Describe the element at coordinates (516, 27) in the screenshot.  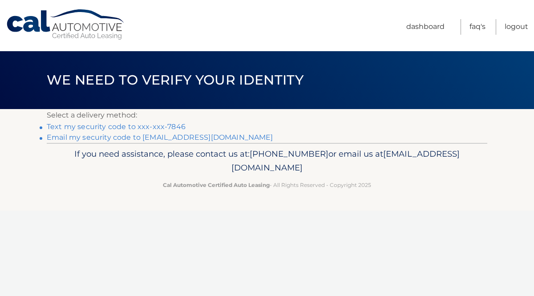
I see `a: Logout` at that location.